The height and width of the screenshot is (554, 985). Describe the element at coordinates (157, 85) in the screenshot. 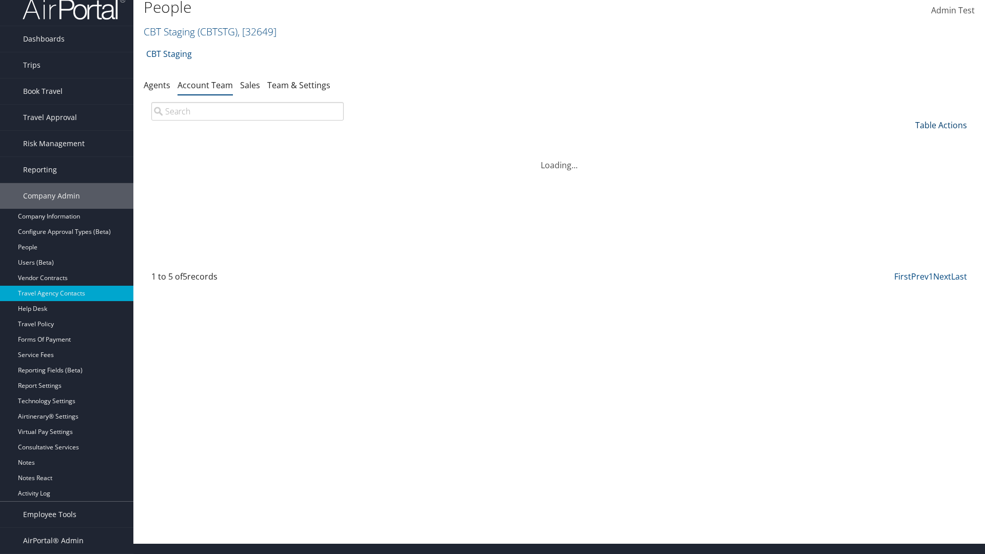

I see `a: Agents` at that location.